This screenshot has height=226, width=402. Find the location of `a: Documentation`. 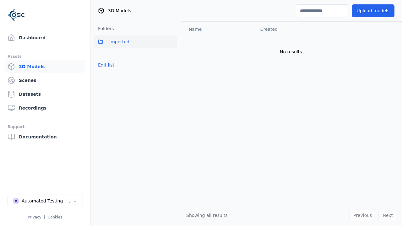

a: Documentation is located at coordinates (45, 137).